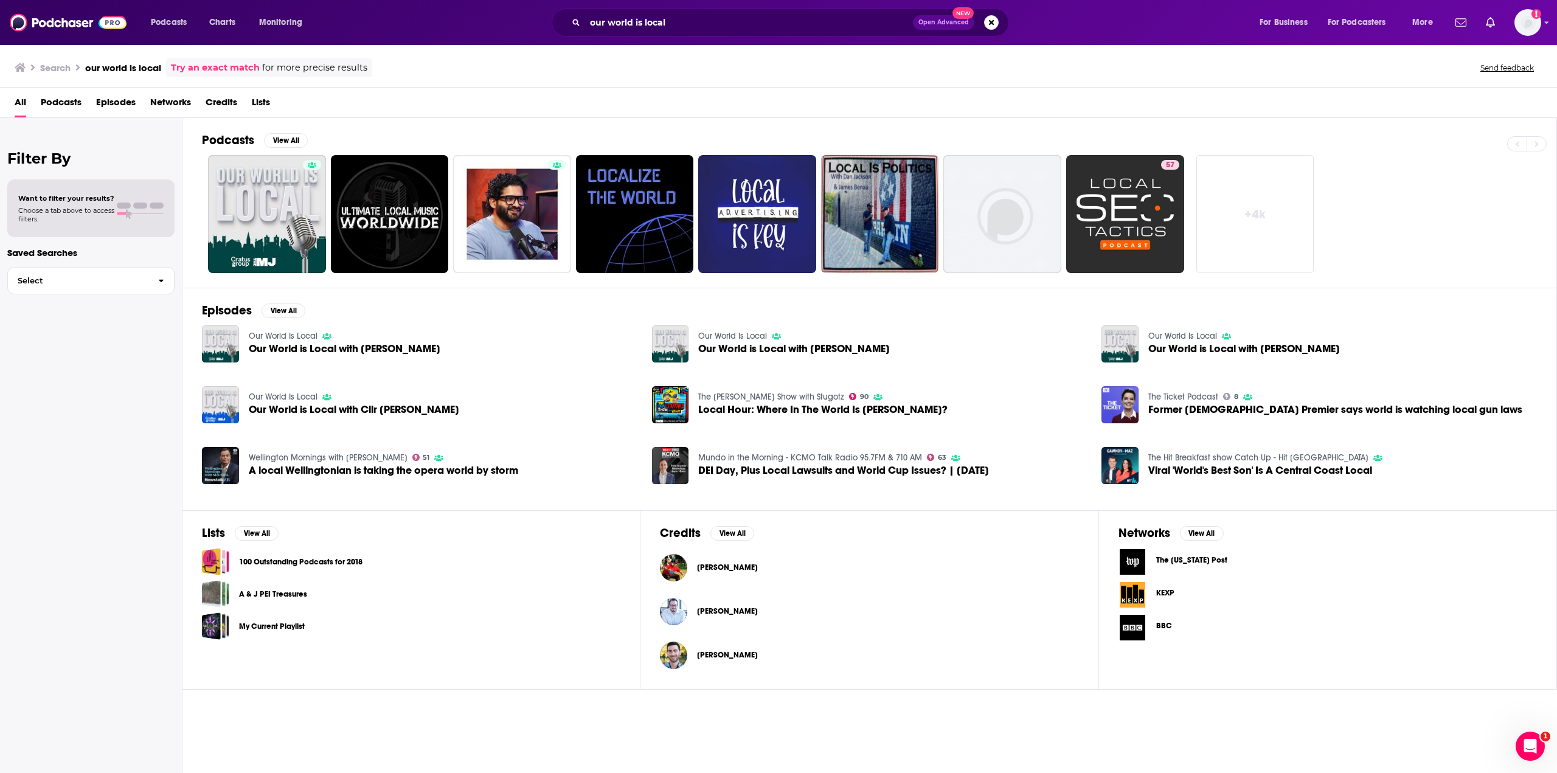 The height and width of the screenshot is (773, 1557). Describe the element at coordinates (61, 105) in the screenshot. I see `a: Podcasts` at that location.